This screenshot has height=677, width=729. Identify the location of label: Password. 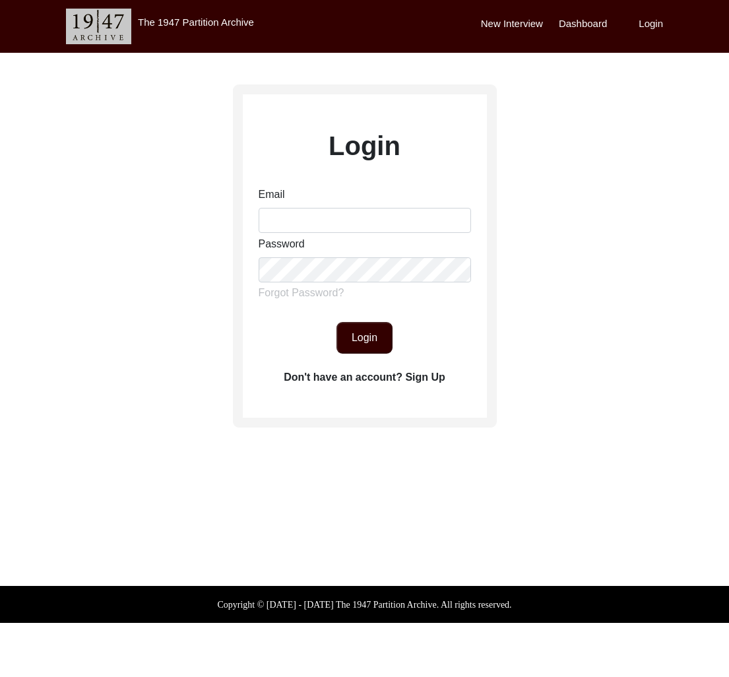
(282, 244).